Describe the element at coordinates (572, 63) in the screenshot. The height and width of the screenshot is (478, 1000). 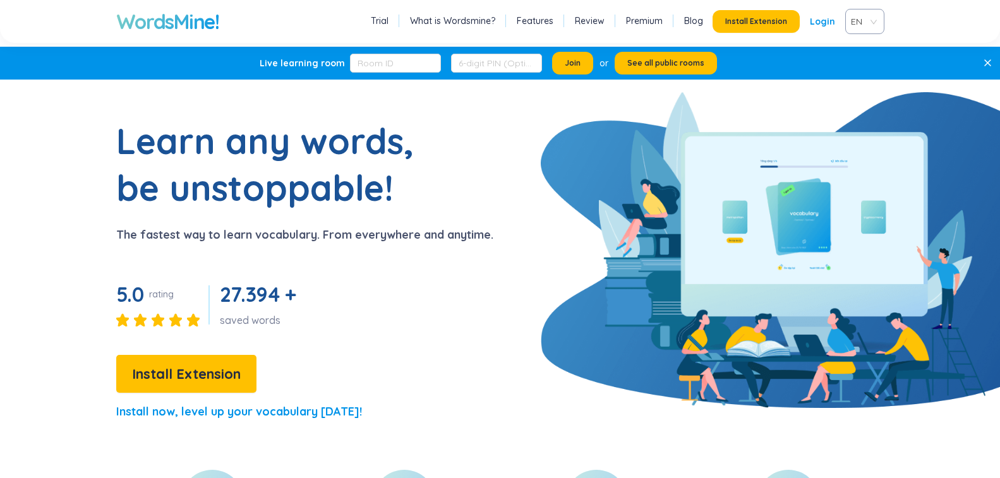
I see `button: Join` at that location.